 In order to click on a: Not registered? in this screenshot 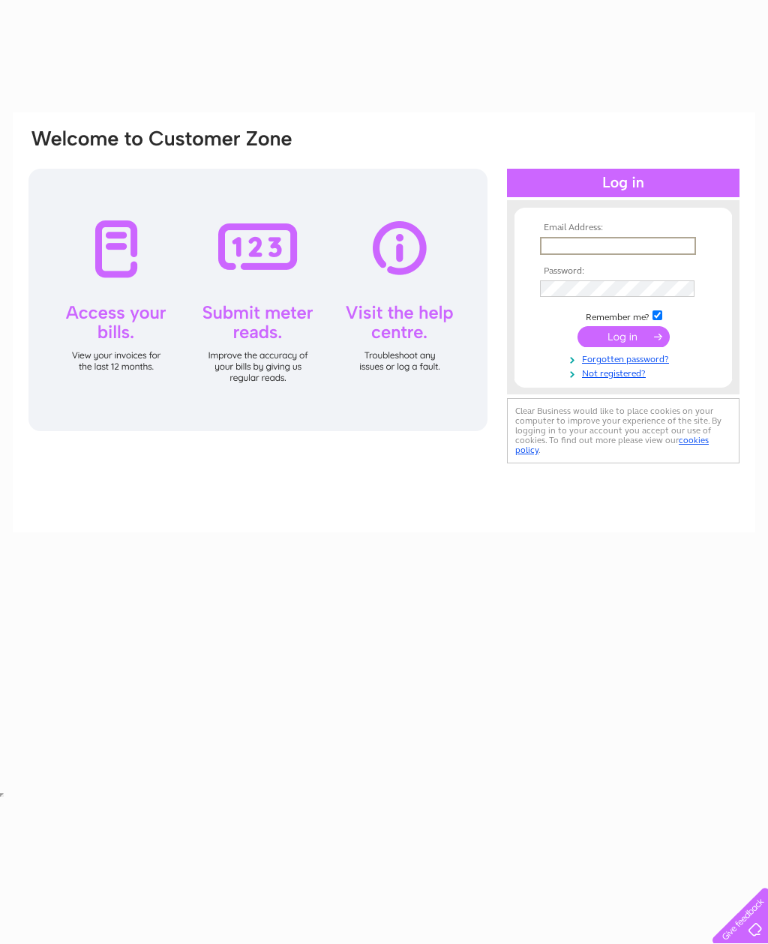, I will do `click(625, 372)`.